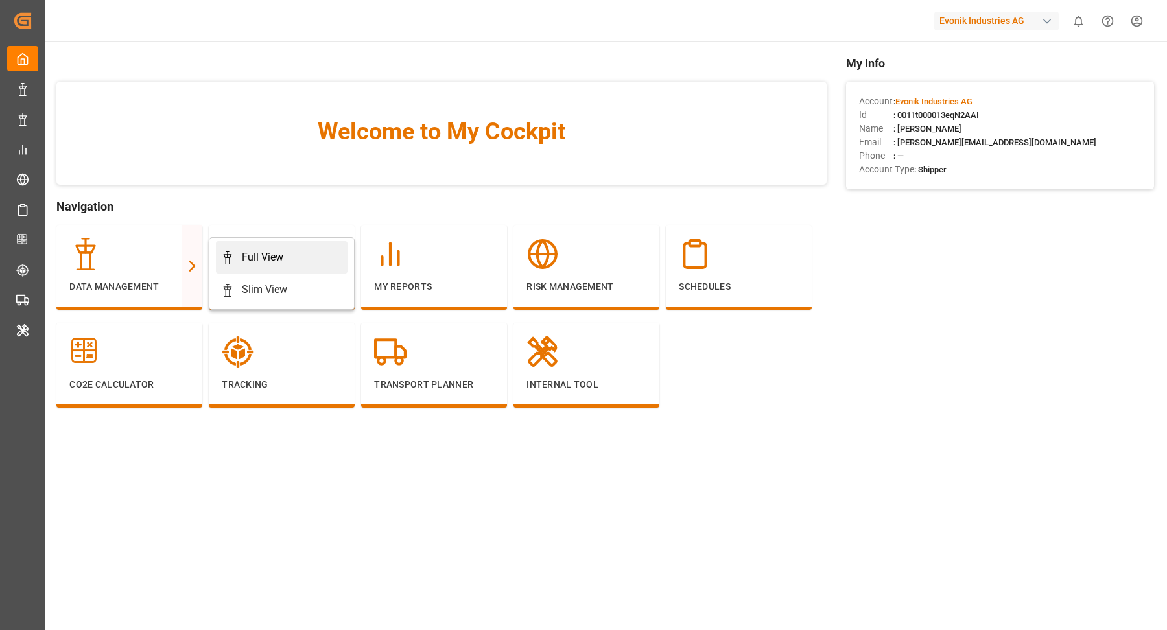  What do you see at coordinates (434, 287) in the screenshot?
I see `p: My Reports` at bounding box center [434, 287].